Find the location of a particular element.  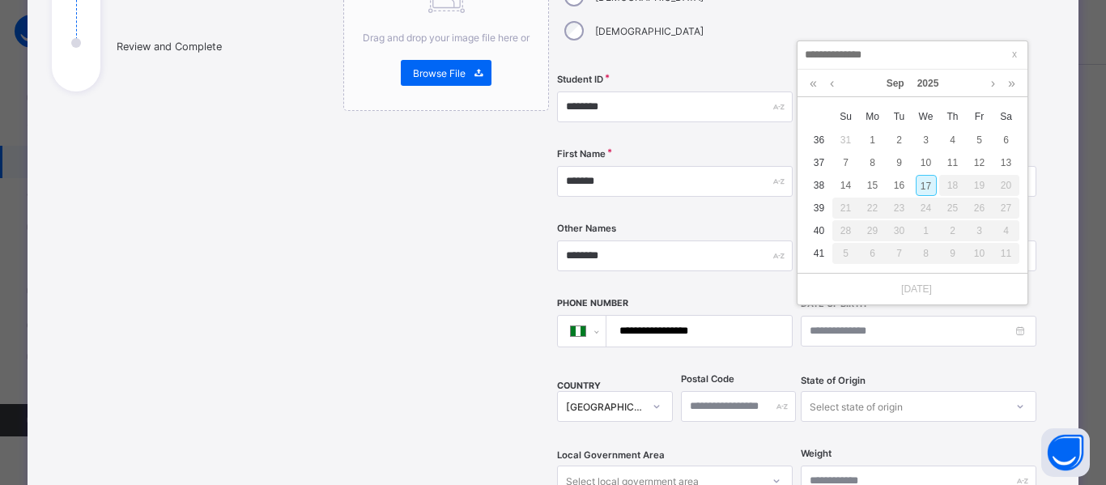

td: August 31, 2025 is located at coordinates (846, 140).